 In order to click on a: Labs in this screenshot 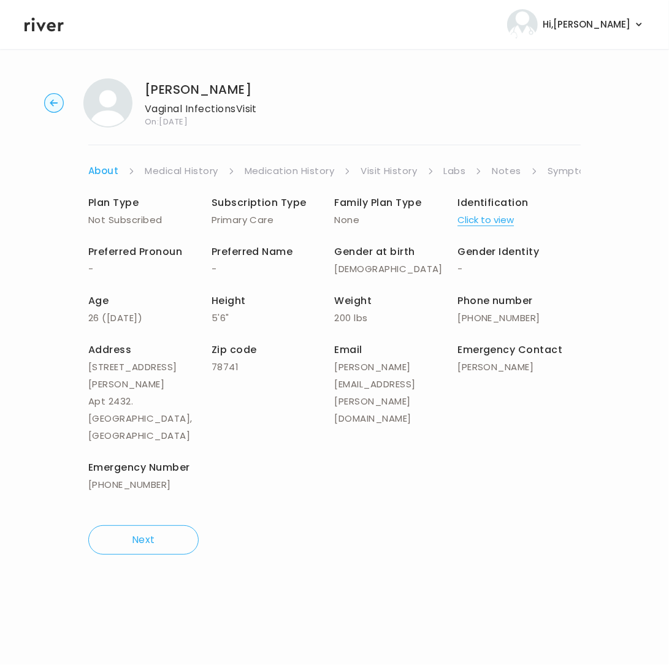, I will do `click(455, 171)`.